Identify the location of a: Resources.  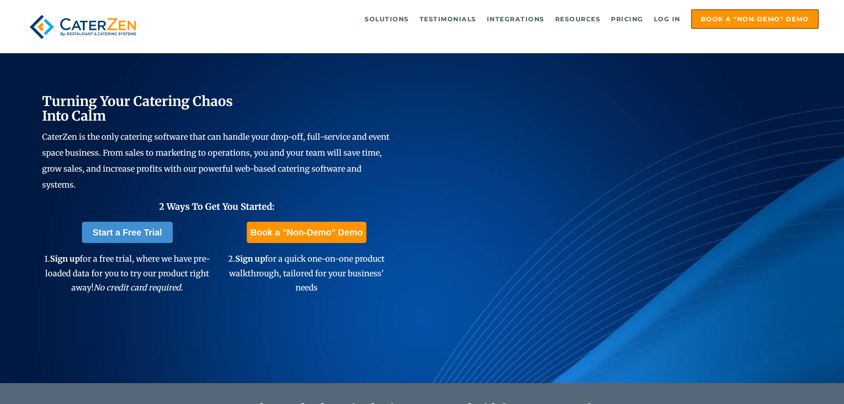
(578, 19).